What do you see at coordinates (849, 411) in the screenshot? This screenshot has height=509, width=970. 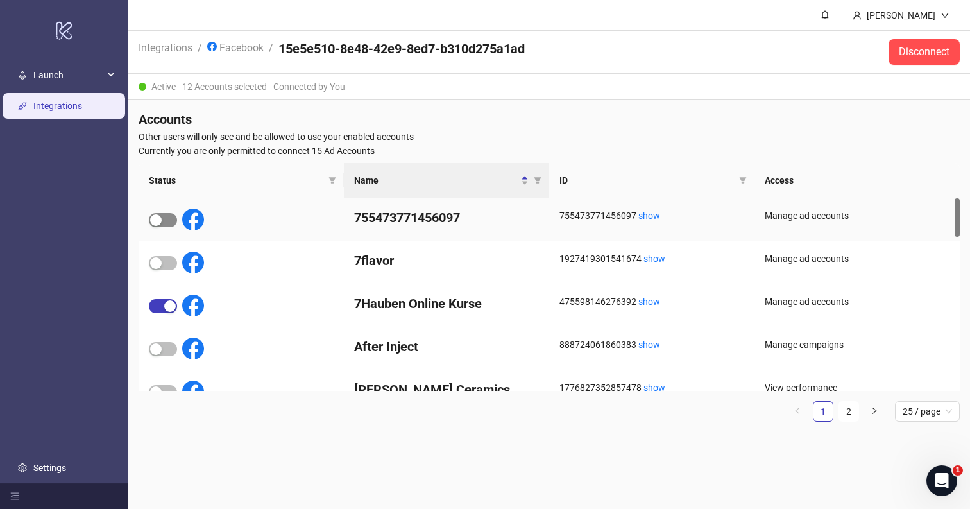 I see `li: 2` at bounding box center [849, 411].